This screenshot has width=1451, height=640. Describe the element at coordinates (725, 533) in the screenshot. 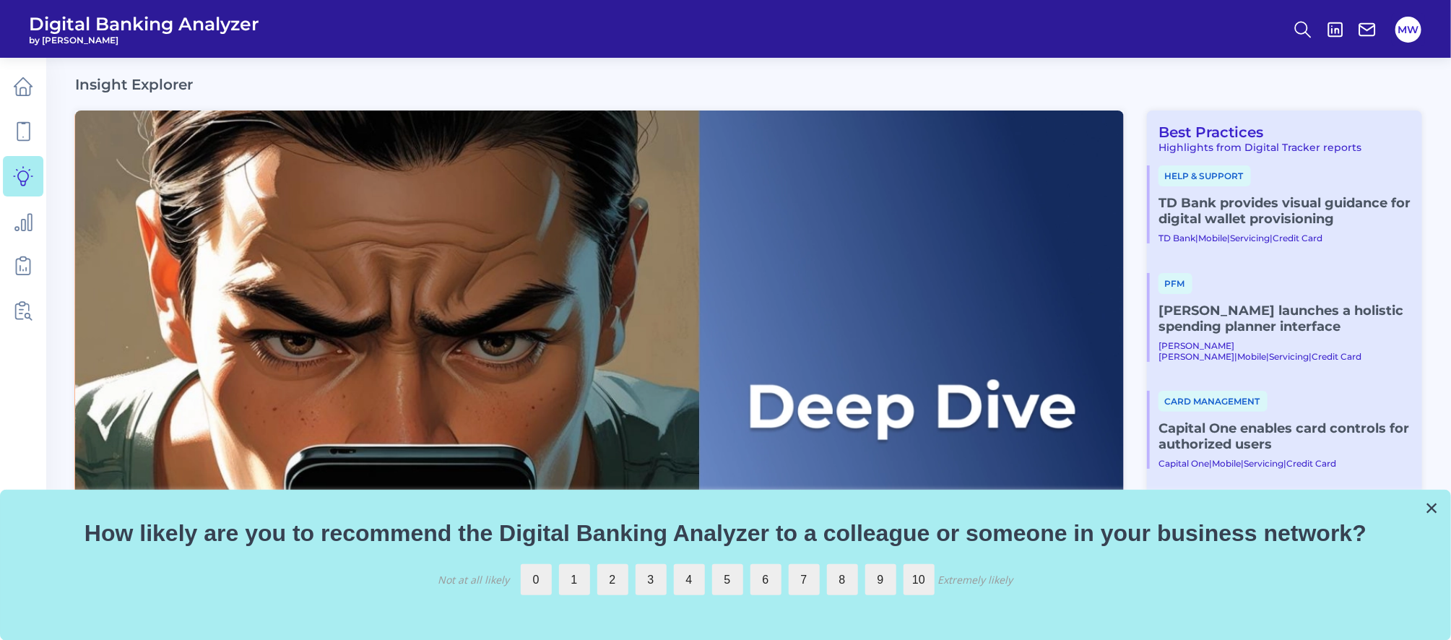

I see `p: How likely are you to recommend the Digital Banking Analyzer to a colleague or someone in your bu...` at that location.